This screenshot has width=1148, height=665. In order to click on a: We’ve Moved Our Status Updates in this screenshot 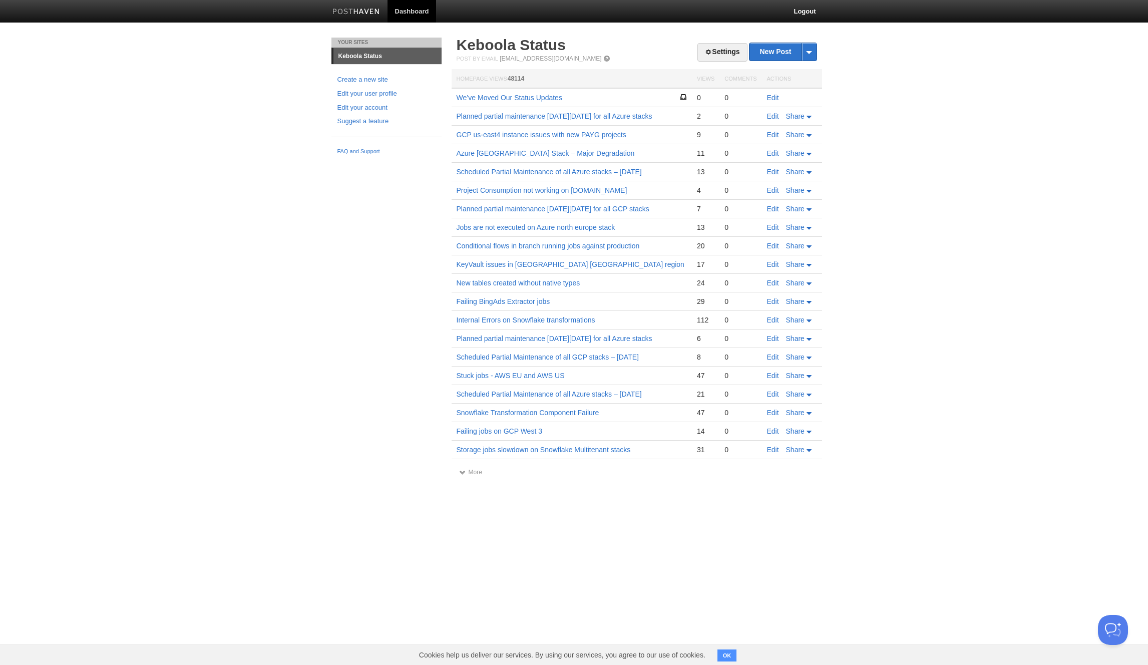, I will do `click(509, 98)`.